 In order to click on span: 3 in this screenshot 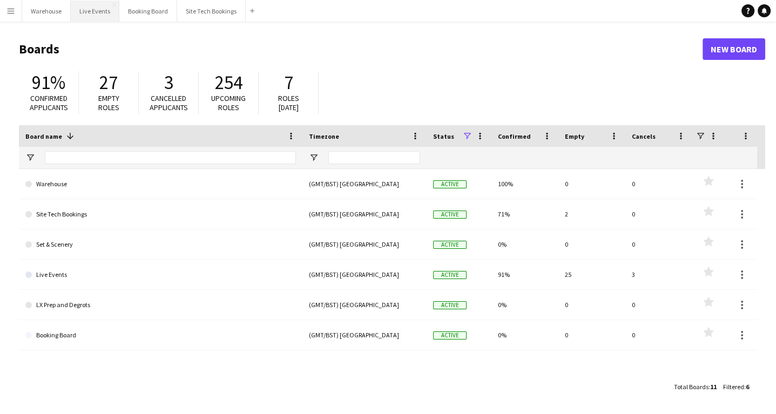, I will do `click(168, 83)`.